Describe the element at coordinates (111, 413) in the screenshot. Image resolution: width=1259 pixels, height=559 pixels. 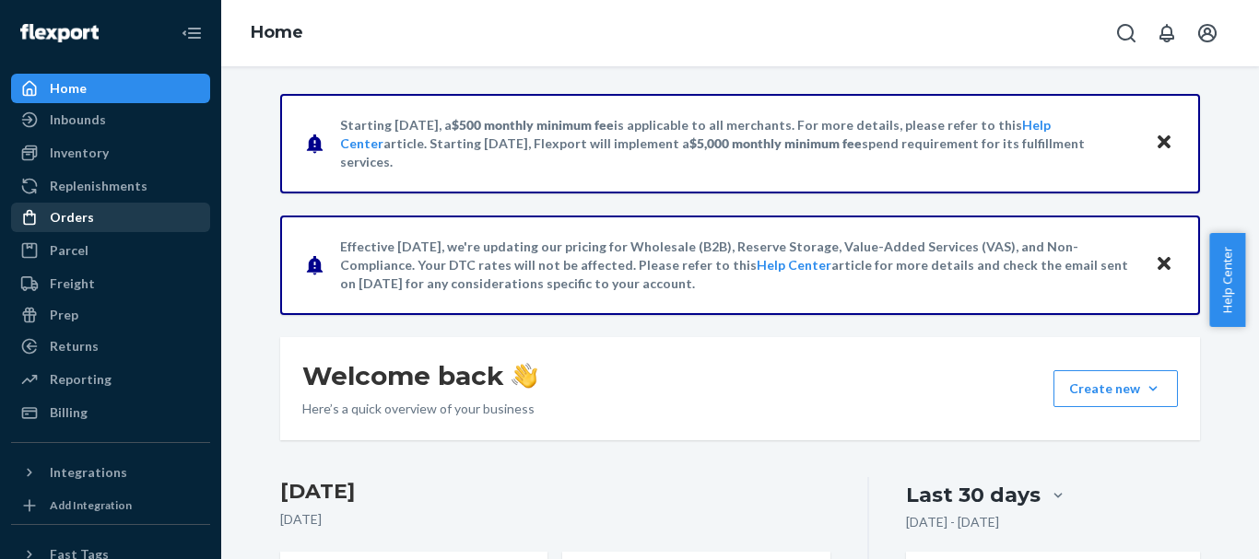
I see `a: Billing` at that location.